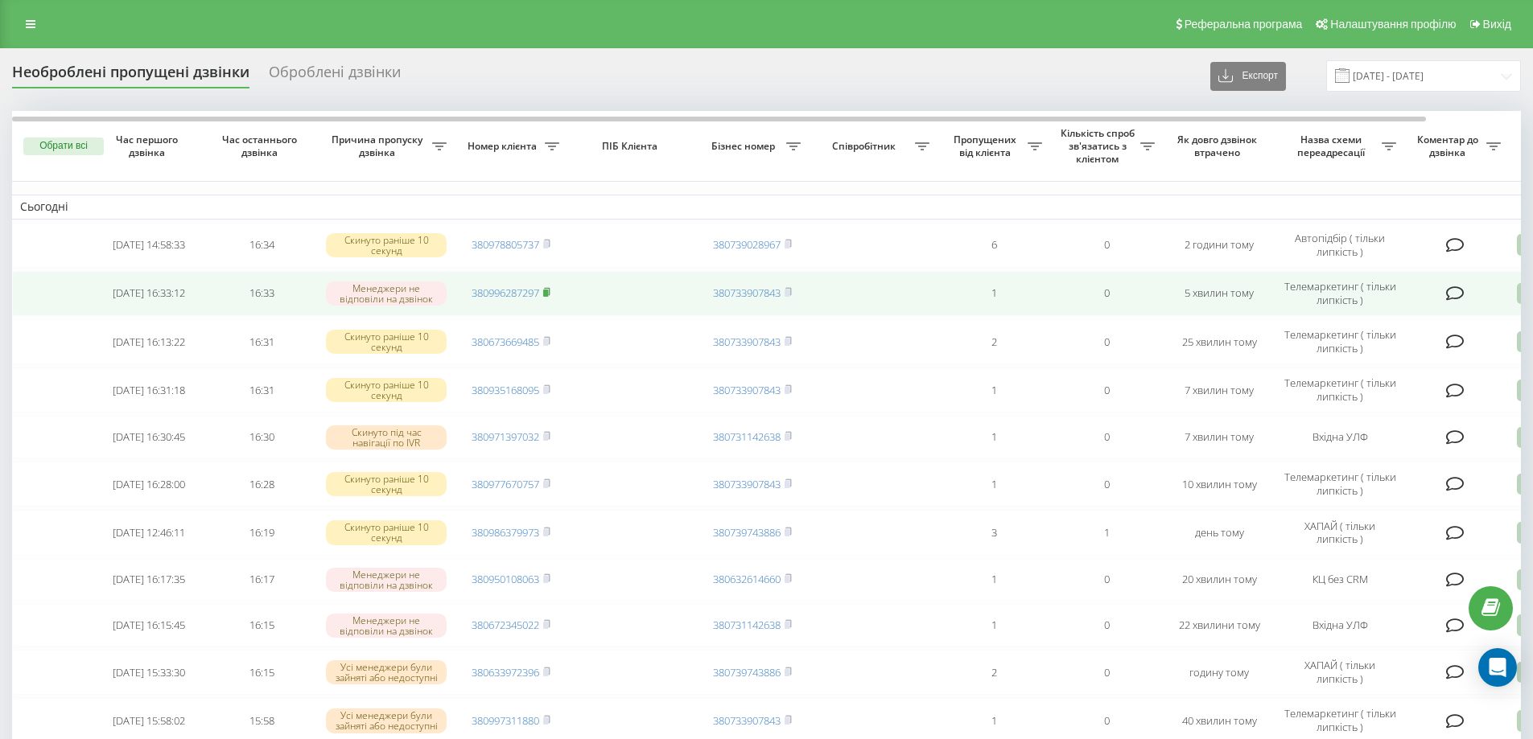 Image resolution: width=1533 pixels, height=739 pixels. Describe the element at coordinates (866, 146) in the screenshot. I see `span: Співробітник` at that location.